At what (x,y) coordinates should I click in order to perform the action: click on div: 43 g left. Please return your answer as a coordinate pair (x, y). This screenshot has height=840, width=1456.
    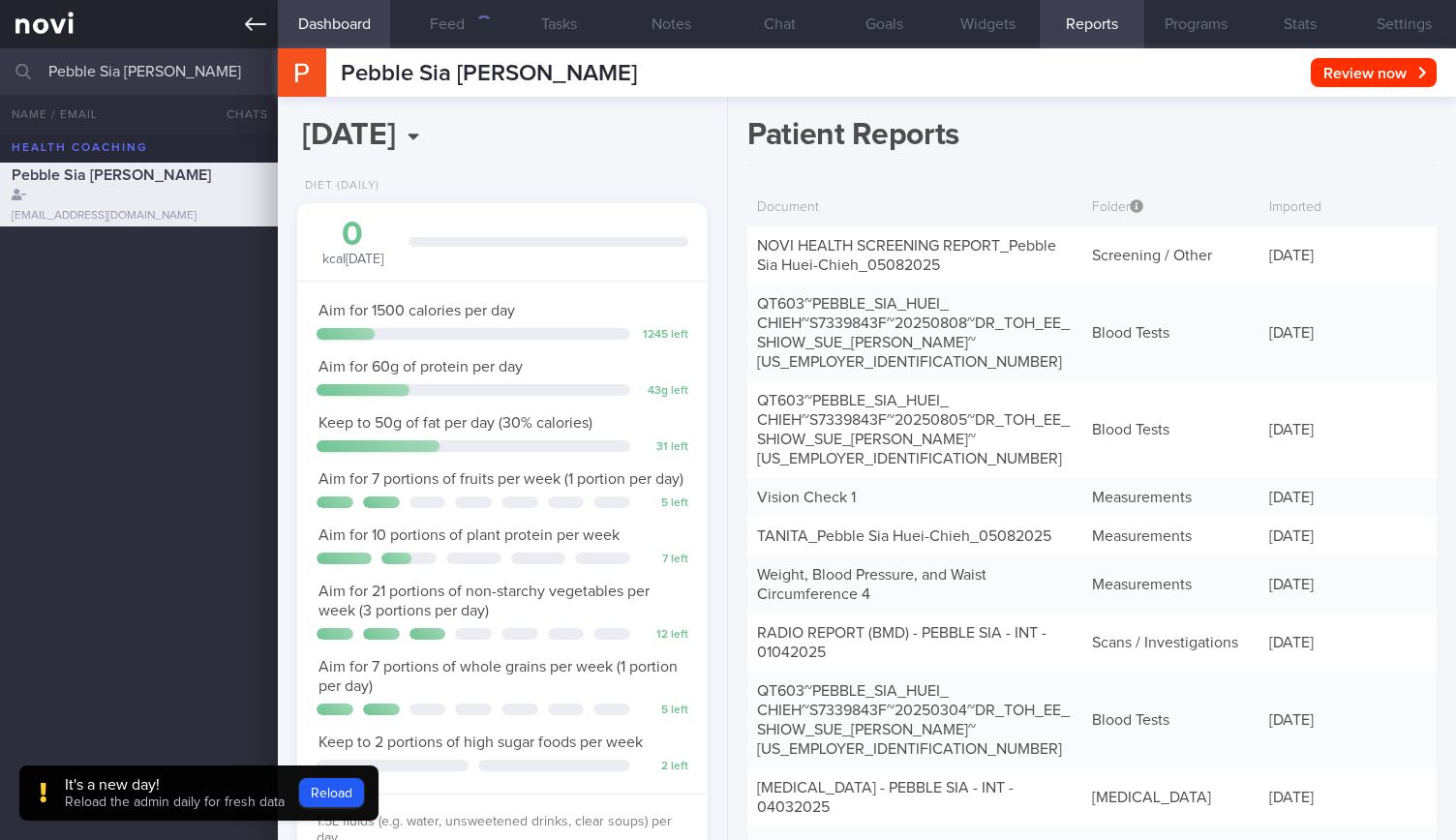
    Looking at the image, I should click on (664, 391).